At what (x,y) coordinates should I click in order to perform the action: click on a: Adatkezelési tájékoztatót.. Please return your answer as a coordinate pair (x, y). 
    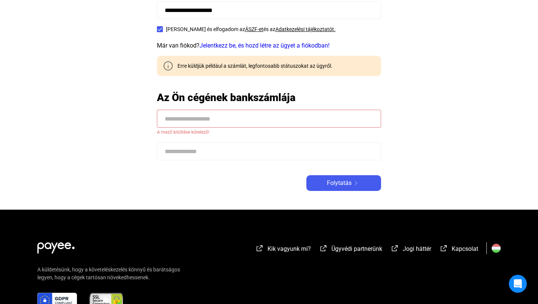
    Looking at the image, I should click on (305, 29).